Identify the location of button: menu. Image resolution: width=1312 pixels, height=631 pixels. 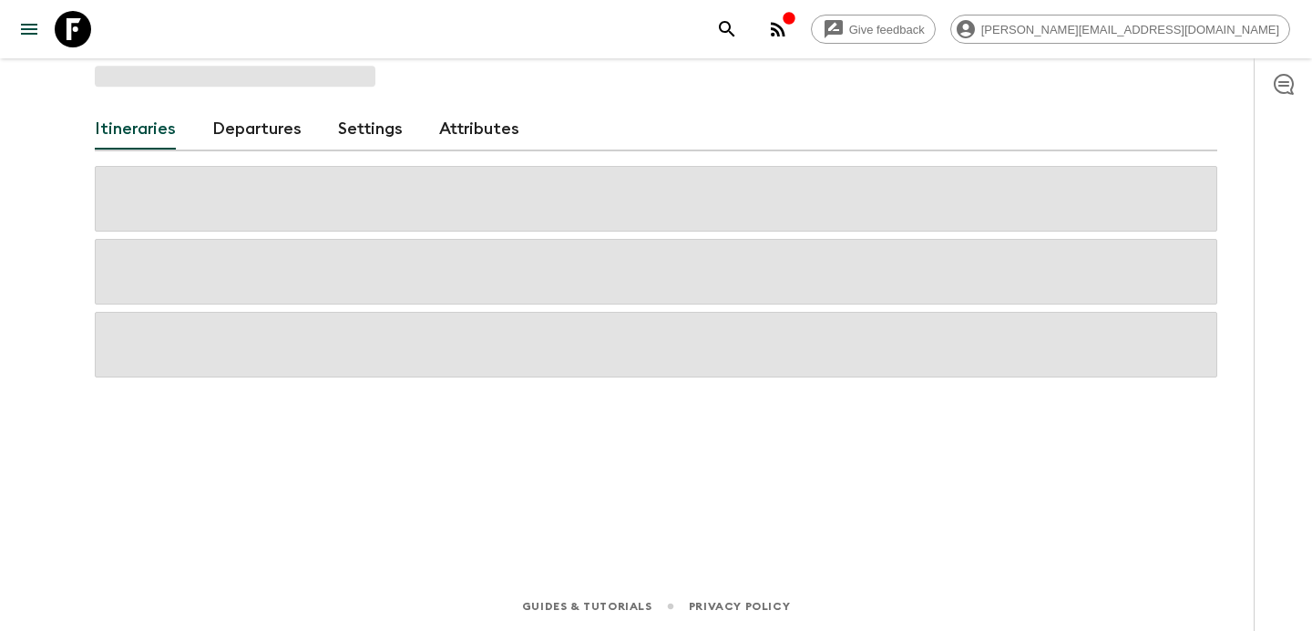
(29, 29).